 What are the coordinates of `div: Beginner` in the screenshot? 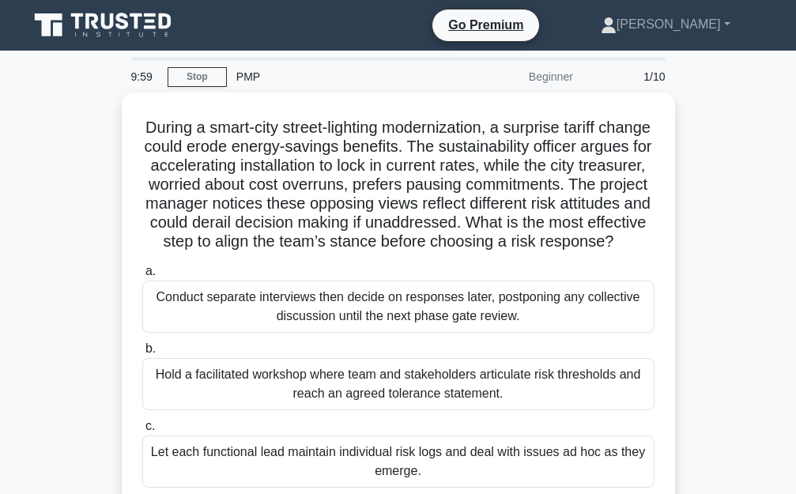 It's located at (513, 77).